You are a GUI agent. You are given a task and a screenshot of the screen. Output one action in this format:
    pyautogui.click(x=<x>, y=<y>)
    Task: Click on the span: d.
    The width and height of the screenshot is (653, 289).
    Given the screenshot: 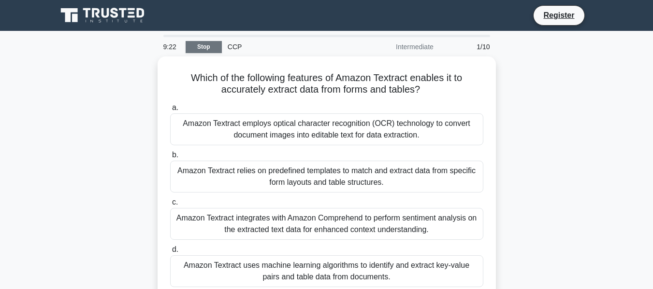 What is the action you would take?
    pyautogui.click(x=175, y=249)
    